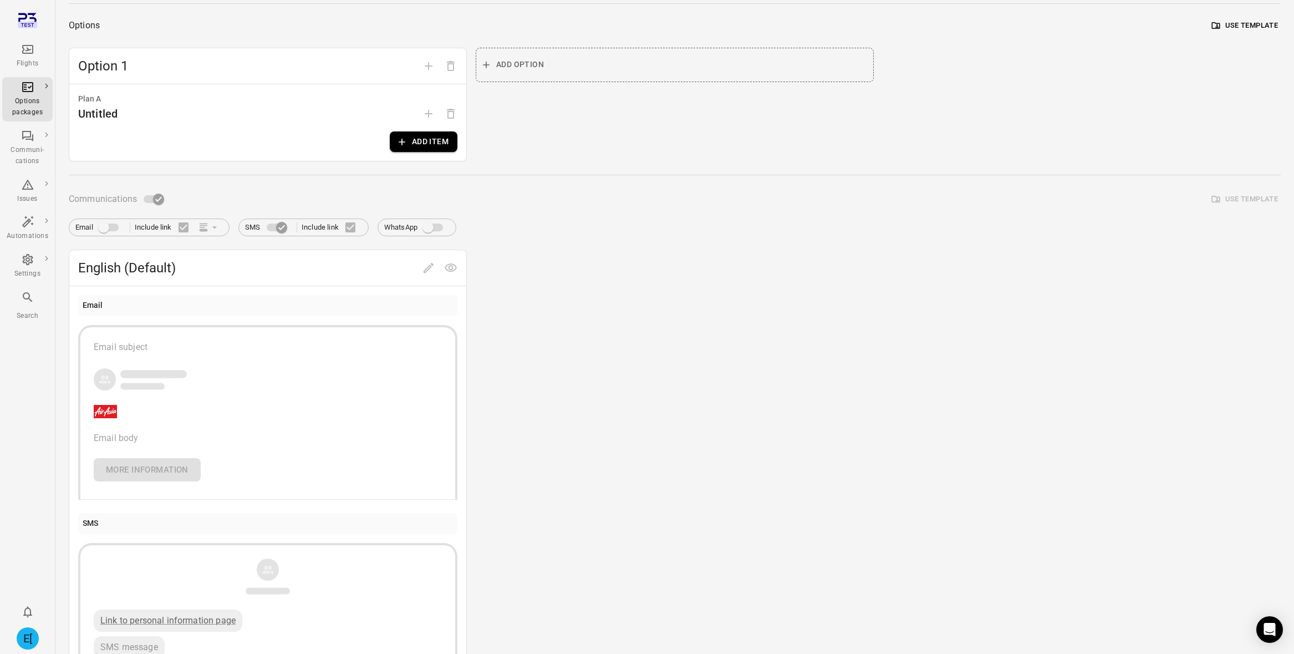 Image resolution: width=1294 pixels, height=654 pixels. What do you see at coordinates (268, 227) in the screenshot?
I see `label: SMS` at bounding box center [268, 227].